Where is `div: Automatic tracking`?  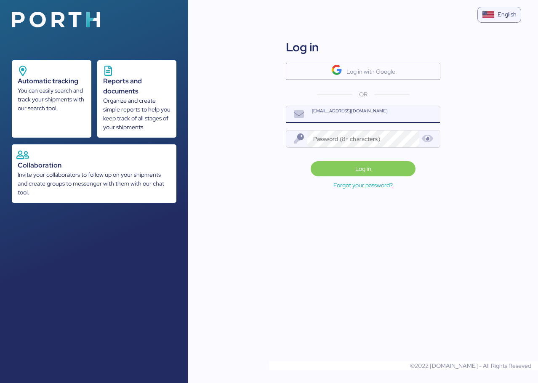
div: Automatic tracking is located at coordinates (51, 81).